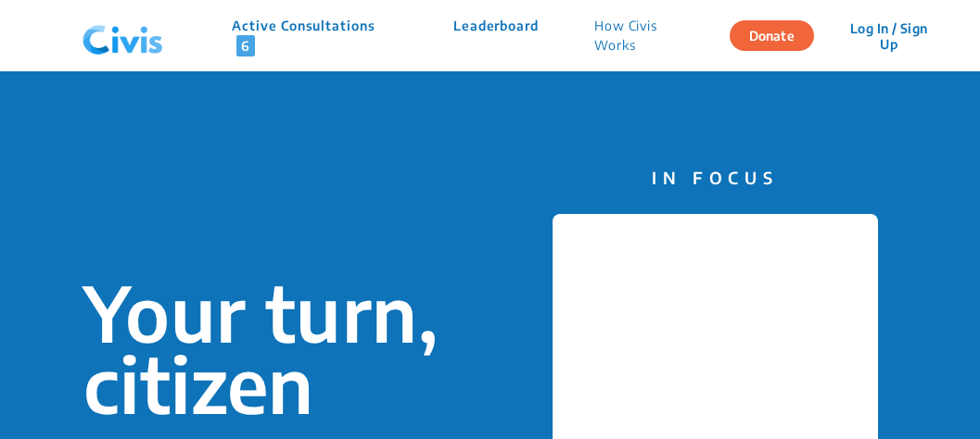 The image size is (980, 439). I want to click on button: Donate, so click(771, 35).